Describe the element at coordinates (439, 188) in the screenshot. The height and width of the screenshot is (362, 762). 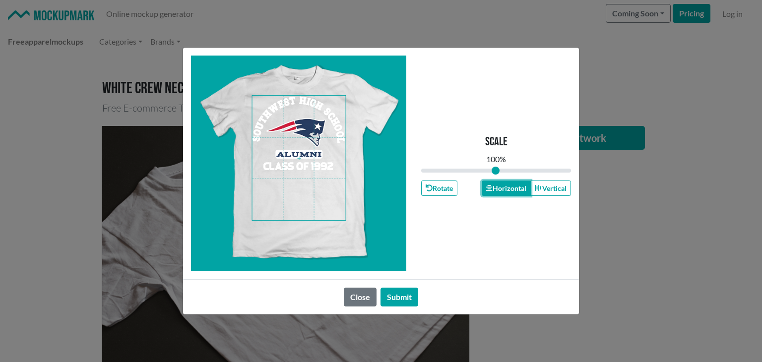
I see `button: Rotate` at that location.